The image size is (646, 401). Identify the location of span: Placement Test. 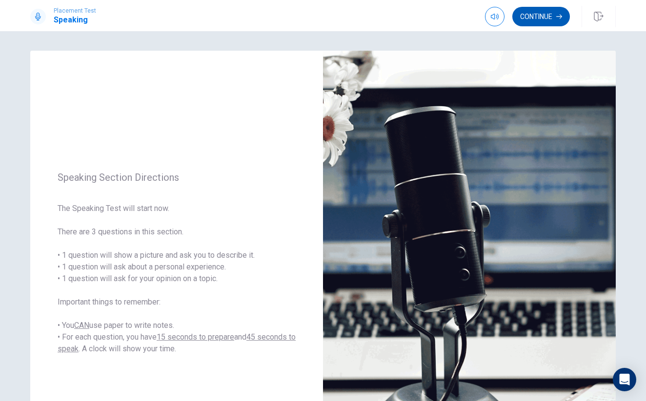
(75, 11).